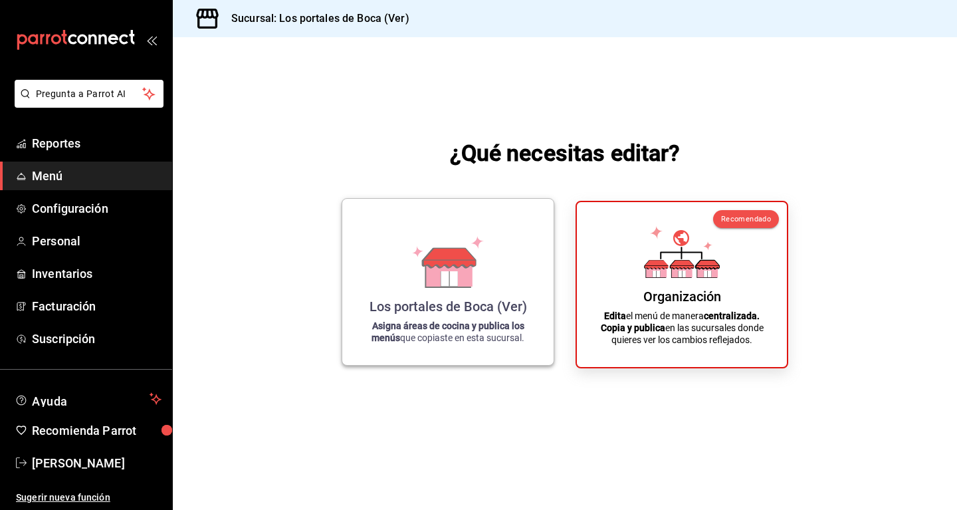 Image resolution: width=957 pixels, height=510 pixels. I want to click on strong: Edita, so click(615, 316).